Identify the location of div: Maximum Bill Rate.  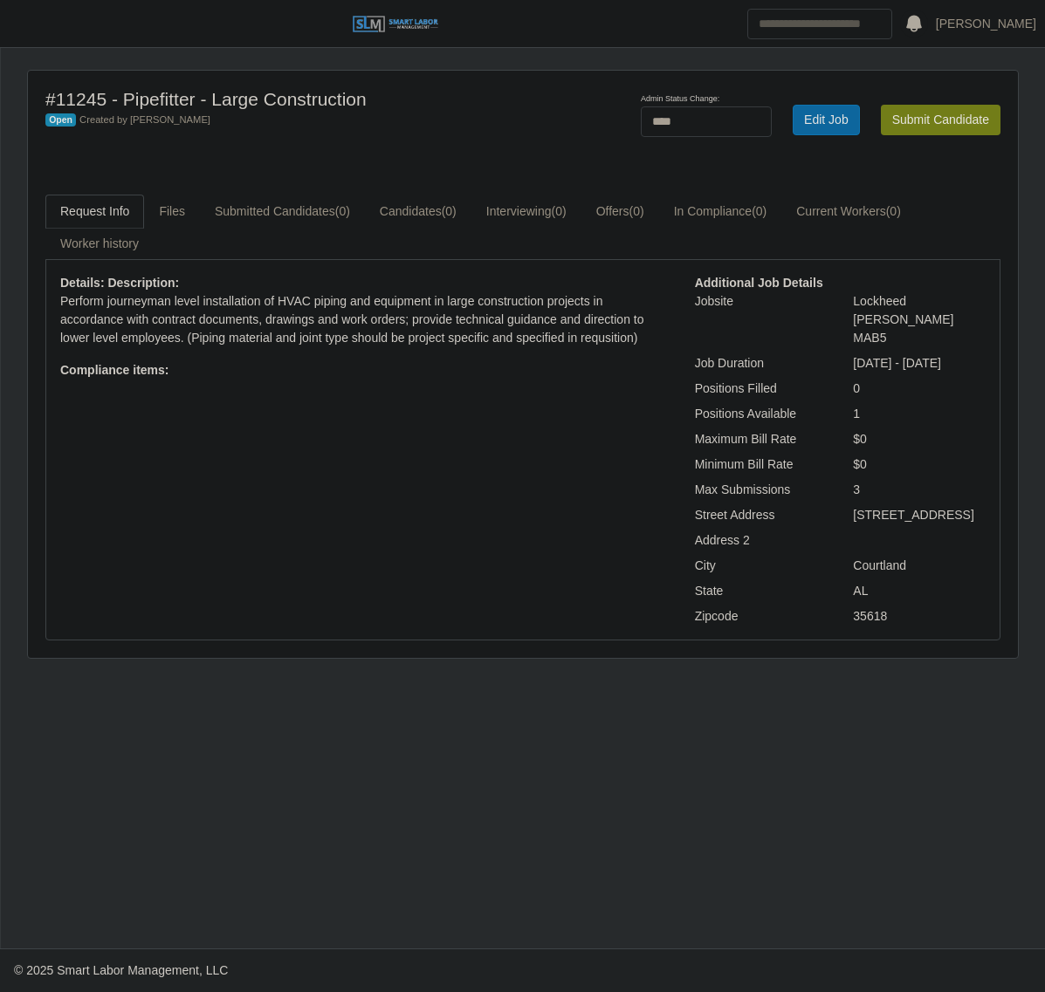
(761, 439).